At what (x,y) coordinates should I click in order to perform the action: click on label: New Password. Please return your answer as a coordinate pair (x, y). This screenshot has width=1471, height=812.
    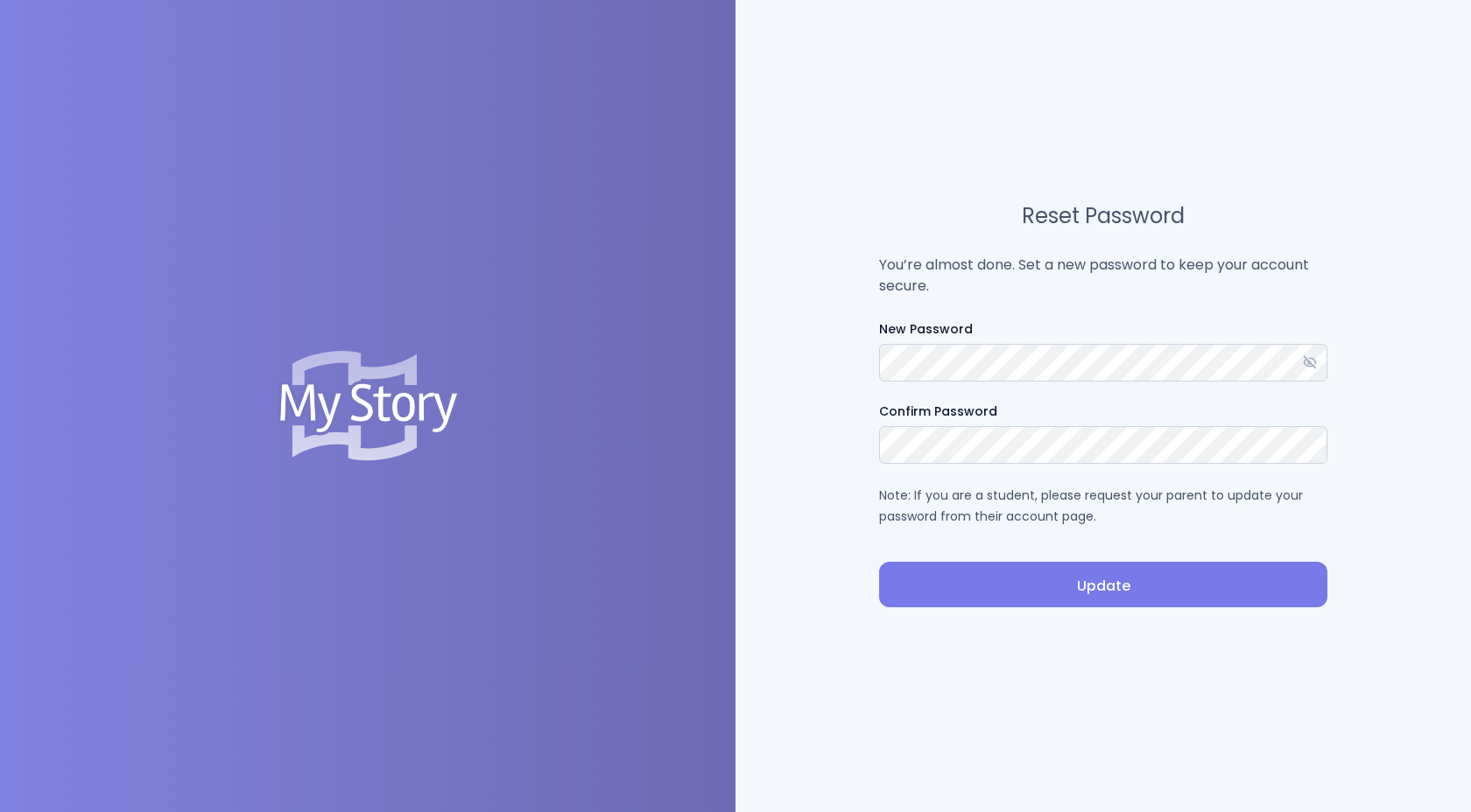
    Looking at the image, I should click on (1103, 329).